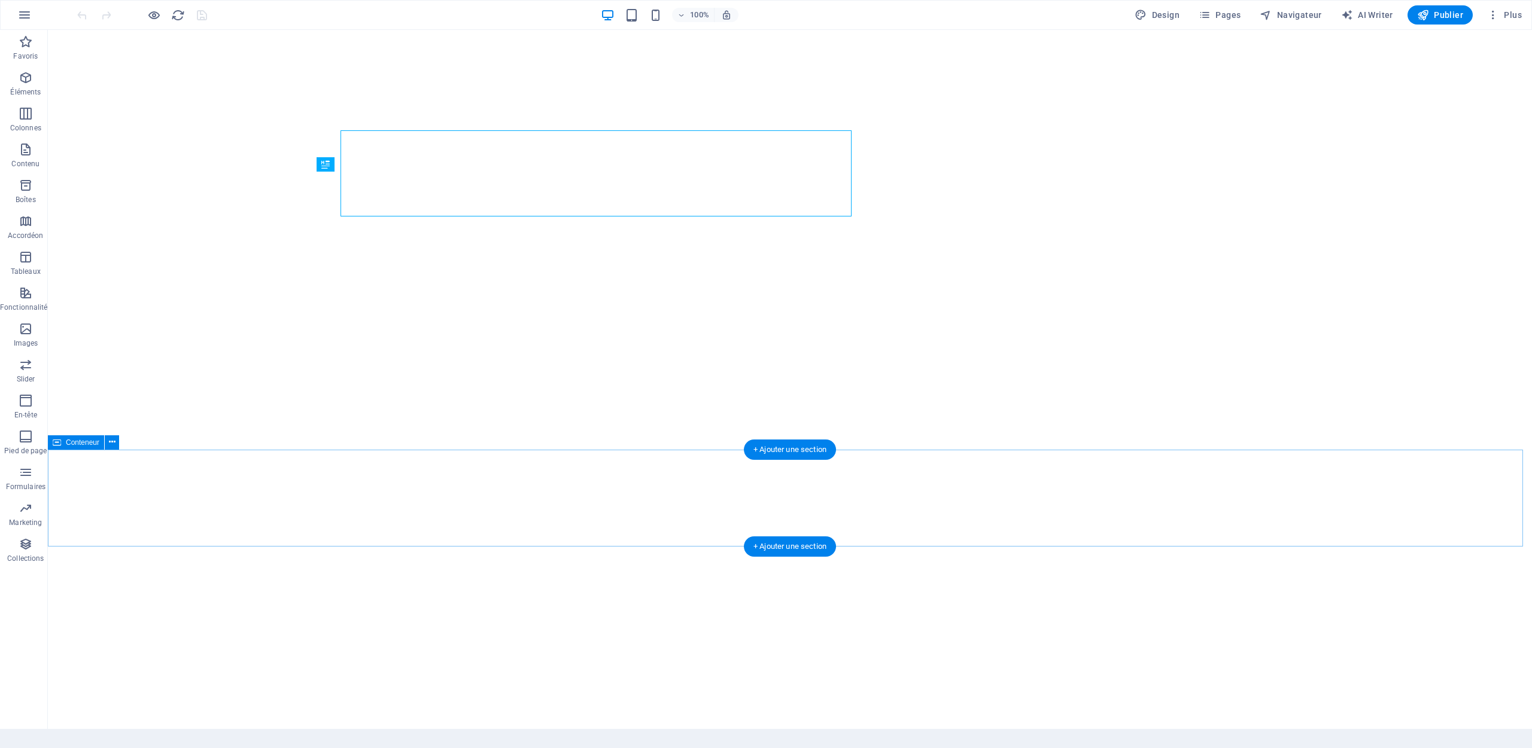 The height and width of the screenshot is (748, 1532). Describe the element at coordinates (25, 236) in the screenshot. I see `p: Accordéon` at that location.